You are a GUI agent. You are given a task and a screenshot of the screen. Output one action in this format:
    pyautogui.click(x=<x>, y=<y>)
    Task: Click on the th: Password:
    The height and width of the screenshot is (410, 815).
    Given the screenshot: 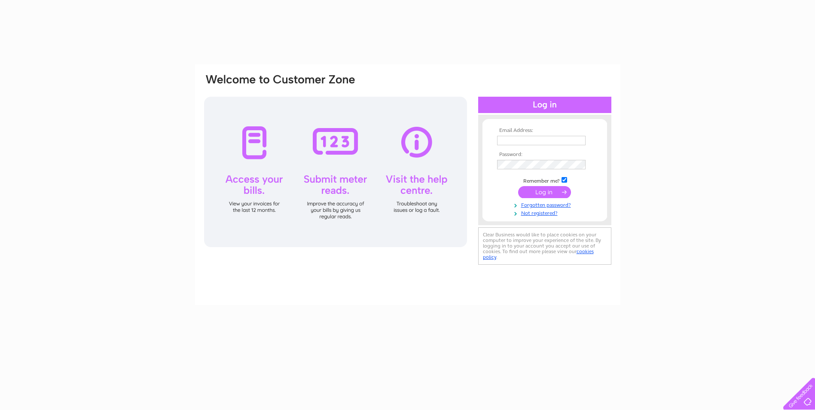 What is the action you would take?
    pyautogui.click(x=545, y=155)
    